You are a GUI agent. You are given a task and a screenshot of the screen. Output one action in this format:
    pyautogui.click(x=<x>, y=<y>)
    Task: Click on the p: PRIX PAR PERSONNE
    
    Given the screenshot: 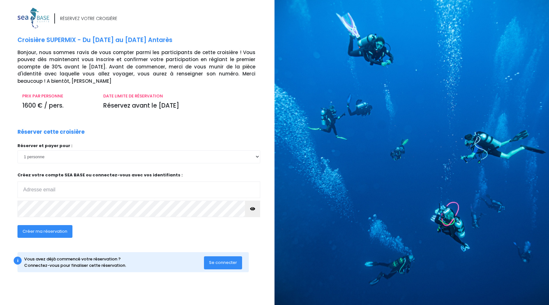 What is the action you would take?
    pyautogui.click(x=58, y=96)
    